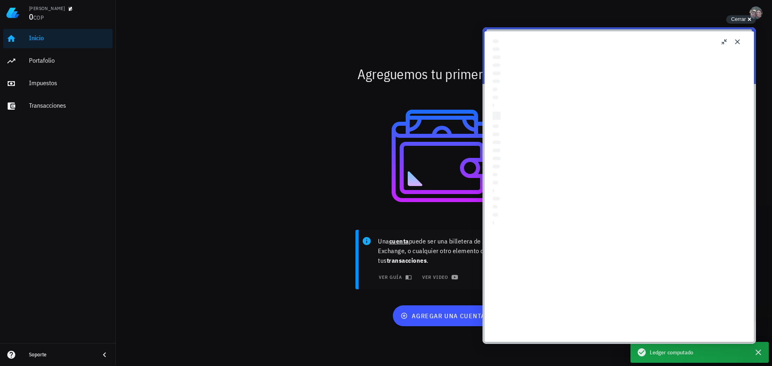 The image size is (772, 366). I want to click on span: 0, so click(31, 16).